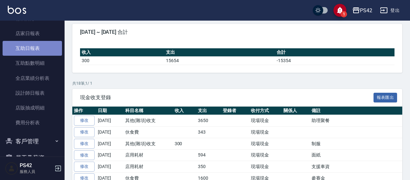 This screenshot has height=180, width=410. Describe the element at coordinates (32, 78) in the screenshot. I see `a: 全店業績分析表` at that location.